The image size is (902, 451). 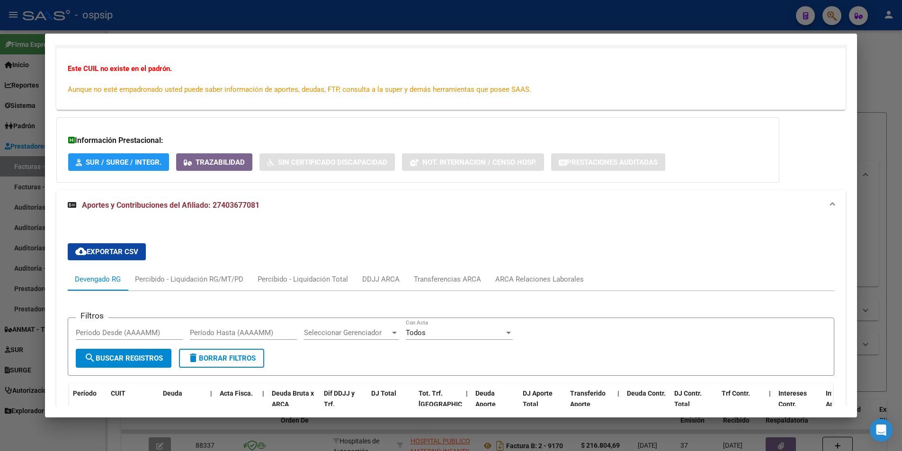 What do you see at coordinates (539, 279) in the screenshot?
I see `div: ARCA Relaciones Laborales` at bounding box center [539, 279].